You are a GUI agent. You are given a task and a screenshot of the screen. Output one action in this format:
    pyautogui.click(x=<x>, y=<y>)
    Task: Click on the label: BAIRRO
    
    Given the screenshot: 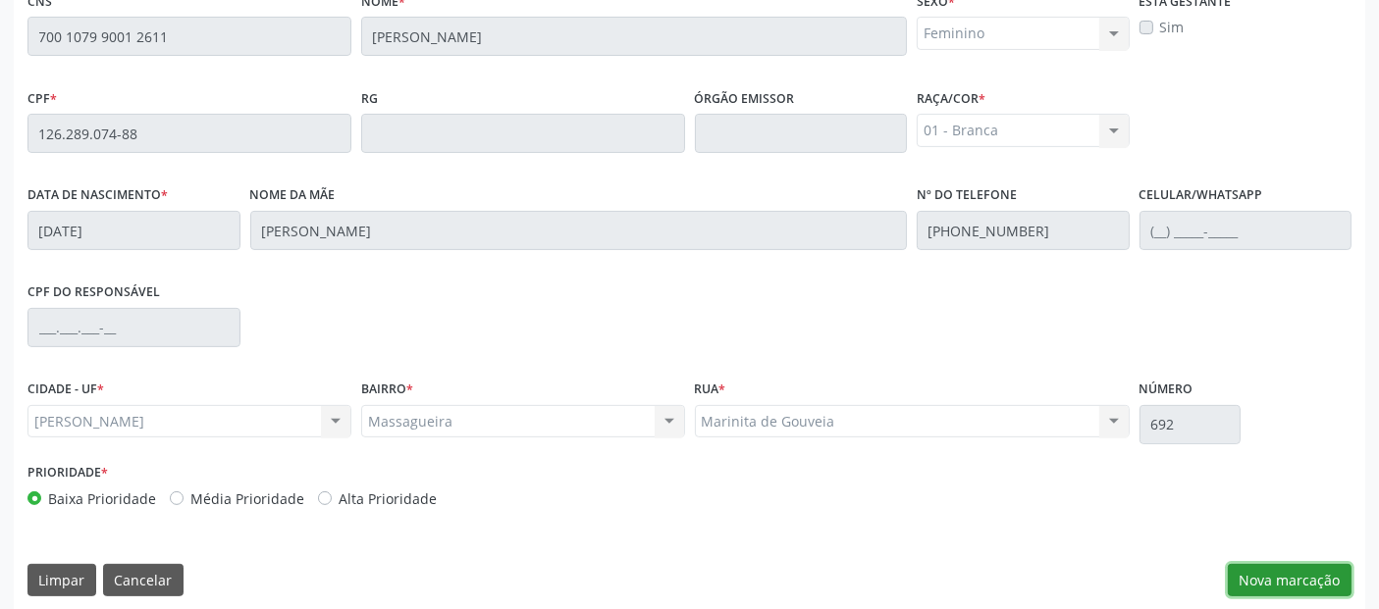 What is the action you would take?
    pyautogui.click(x=387, y=390)
    